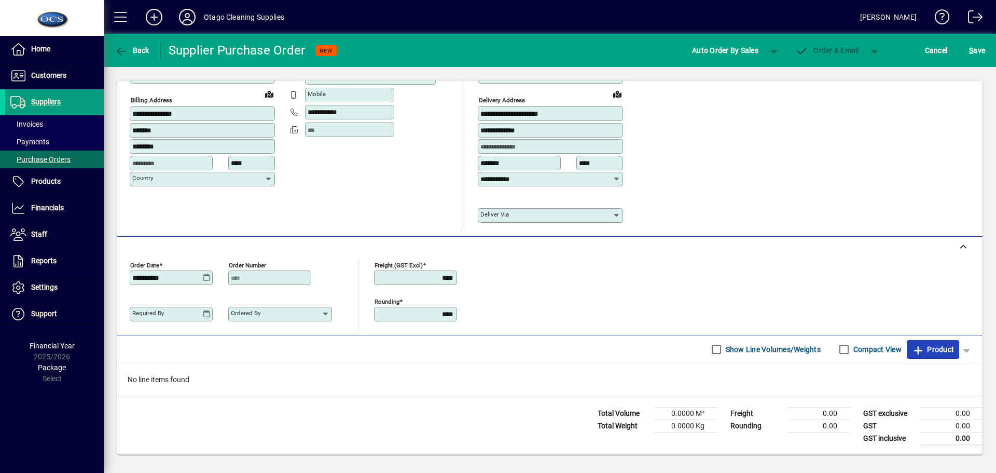 The height and width of the screenshot is (473, 996). I want to click on button: Product, so click(933, 349).